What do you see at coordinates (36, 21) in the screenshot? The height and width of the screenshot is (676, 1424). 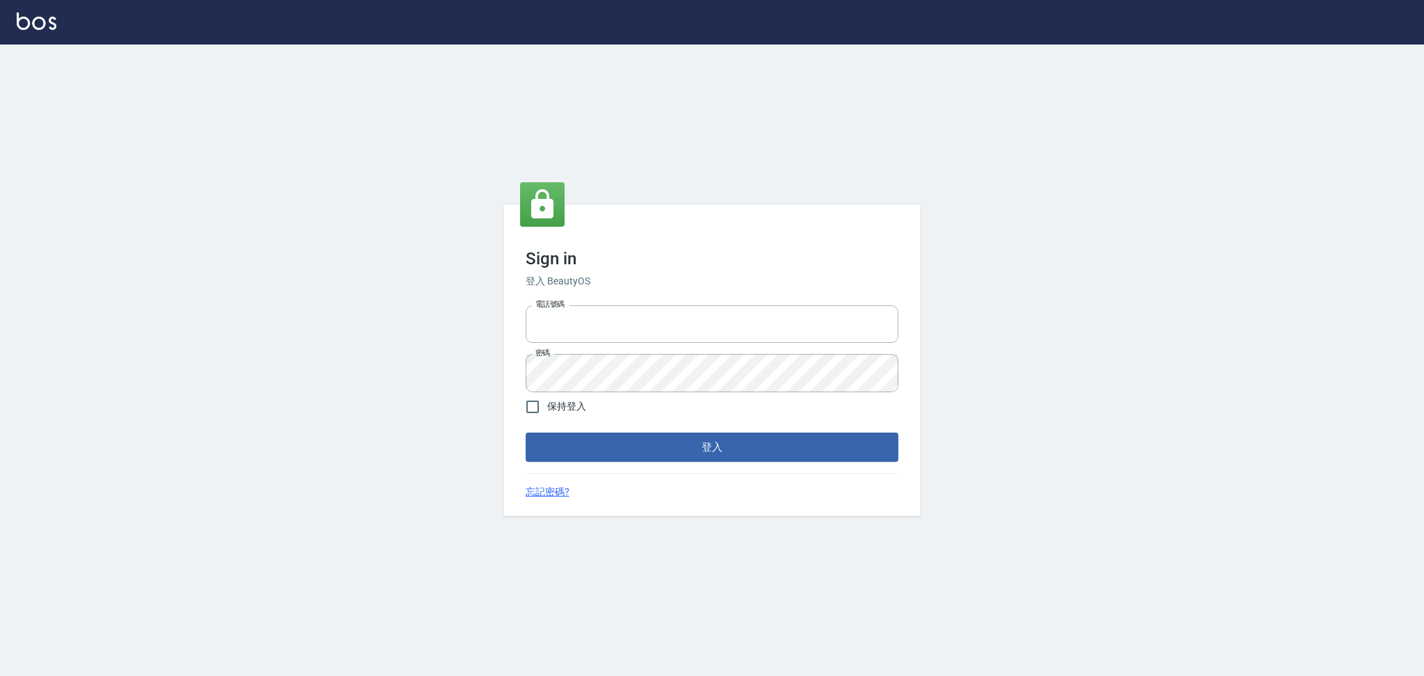 I see `img: Logo` at bounding box center [36, 21].